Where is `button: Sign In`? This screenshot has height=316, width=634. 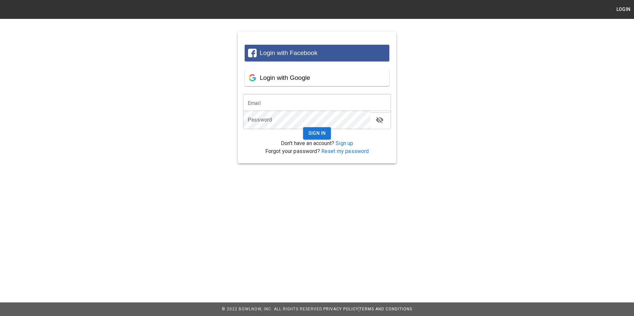
button: Sign In is located at coordinates (317, 133).